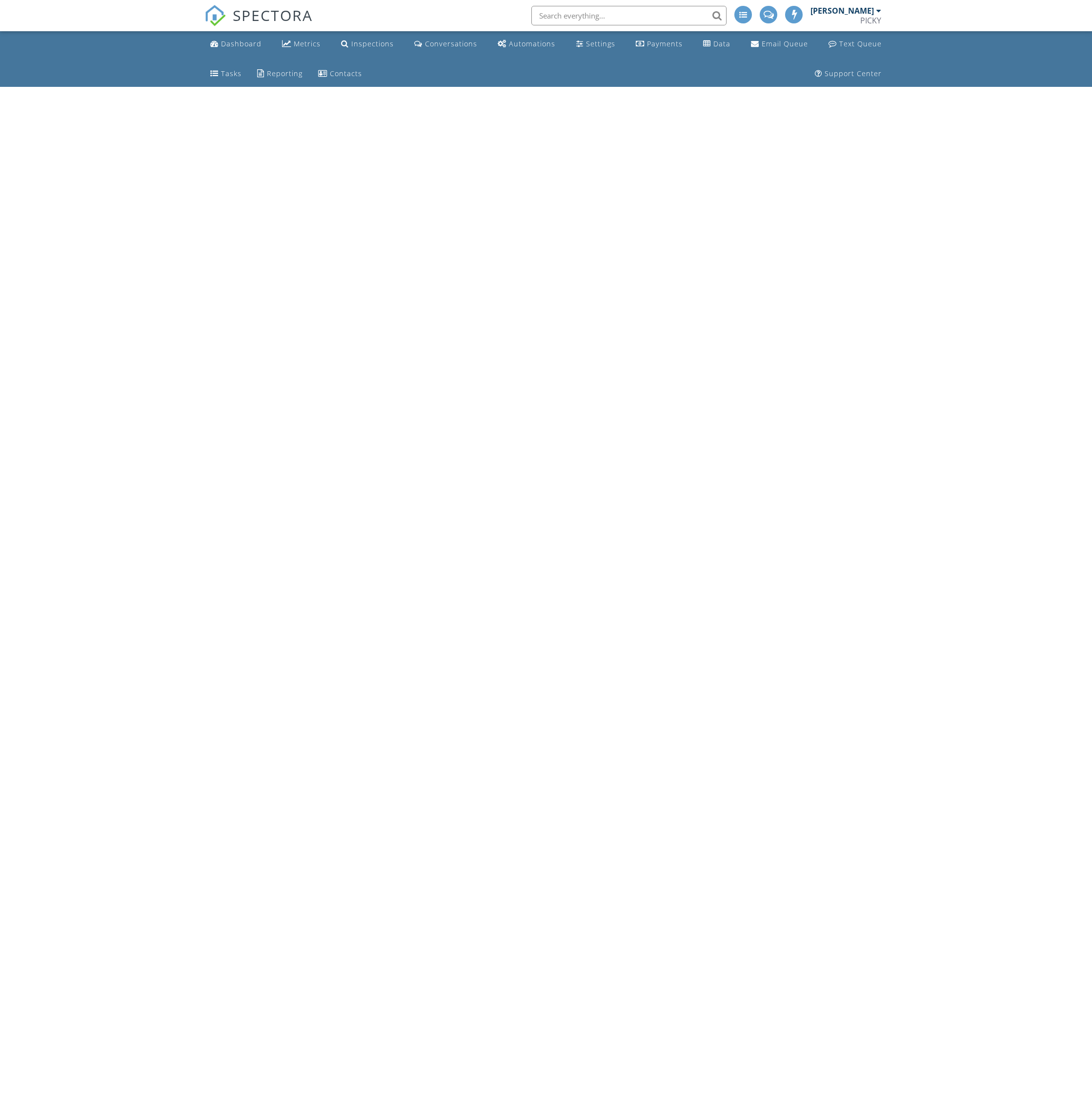  Describe the element at coordinates (284, 73) in the screenshot. I see `div: Reporting` at that location.